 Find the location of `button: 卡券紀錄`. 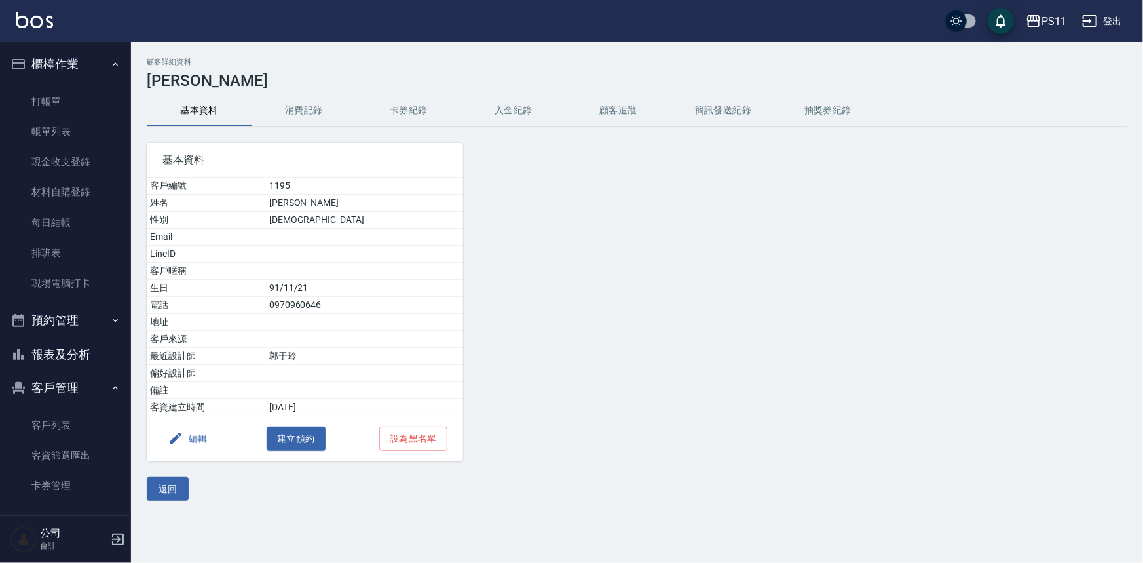

button: 卡券紀錄 is located at coordinates (409, 111).